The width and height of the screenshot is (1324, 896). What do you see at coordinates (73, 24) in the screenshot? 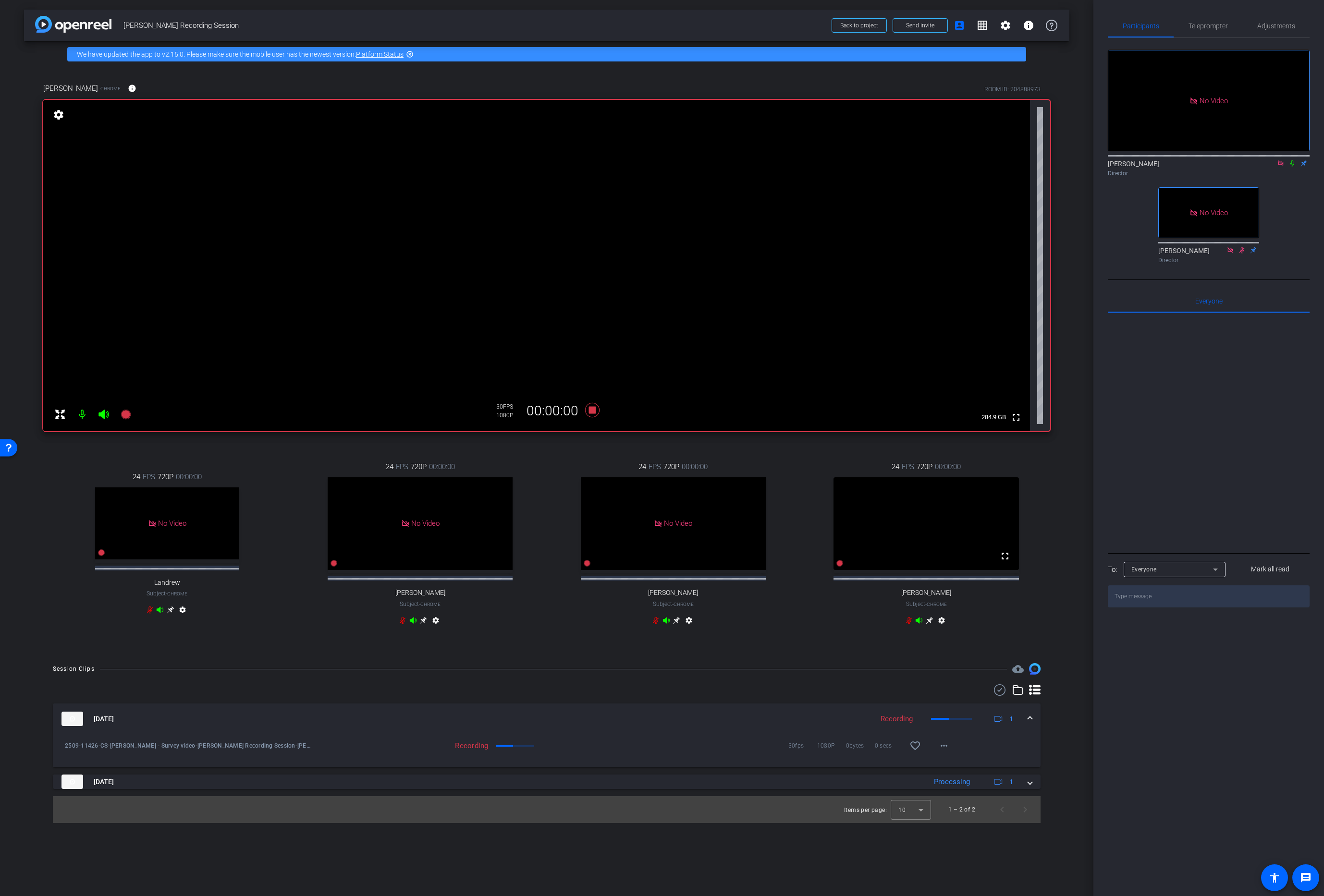
I see `img: app-logo` at bounding box center [73, 24].